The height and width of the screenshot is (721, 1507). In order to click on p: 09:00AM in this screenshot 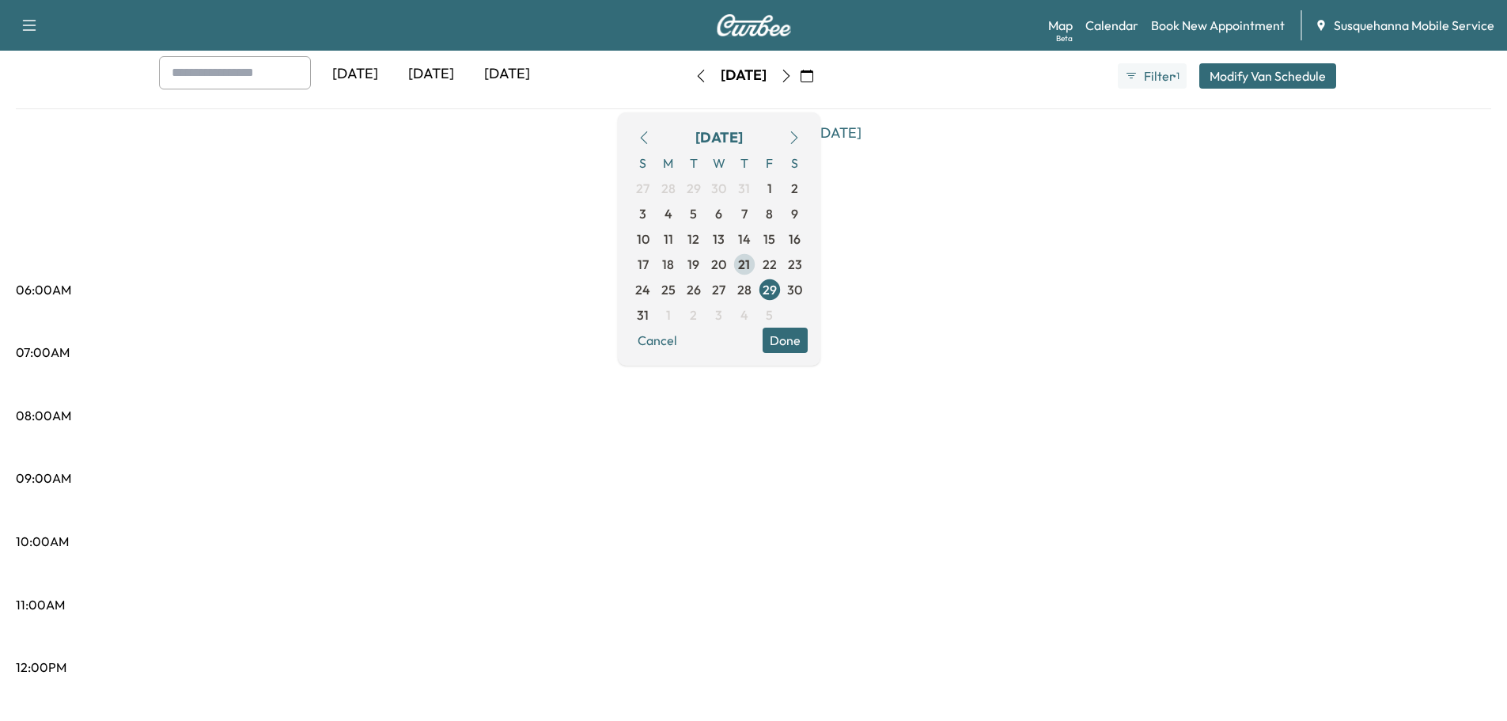, I will do `click(44, 478)`.